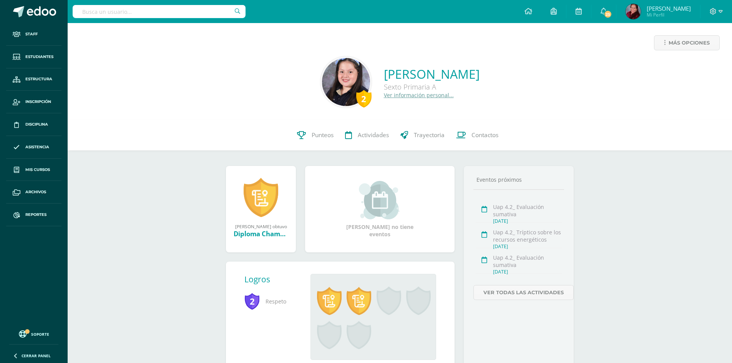  Describe the element at coordinates (39, 57) in the screenshot. I see `span: Estudiantes` at that location.